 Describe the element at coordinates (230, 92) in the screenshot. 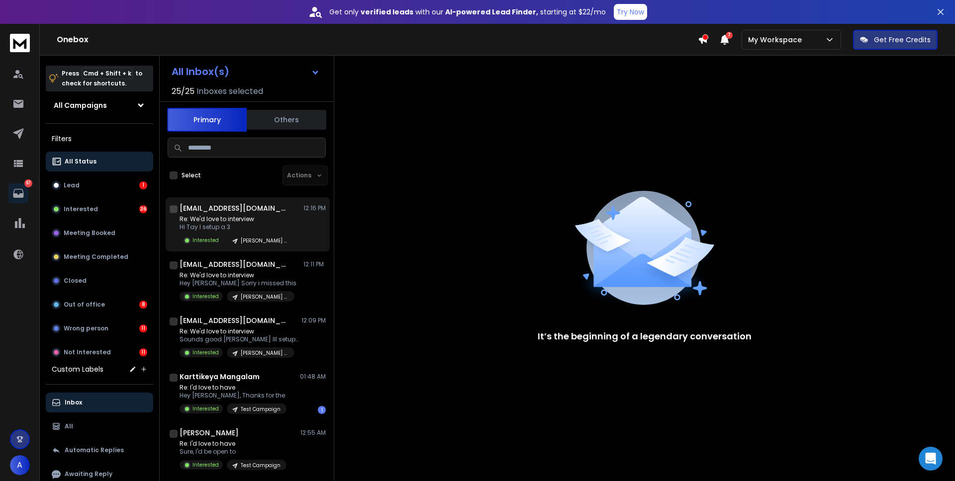

I see `h3: Inboxes selected` at that location.